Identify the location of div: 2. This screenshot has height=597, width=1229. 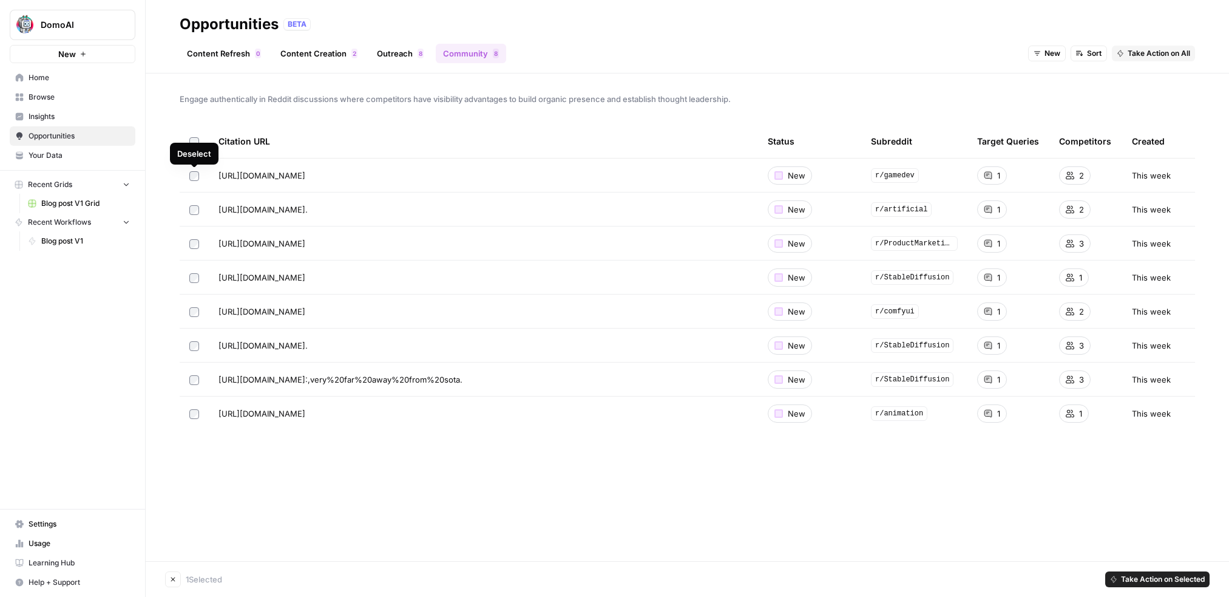
(354, 53).